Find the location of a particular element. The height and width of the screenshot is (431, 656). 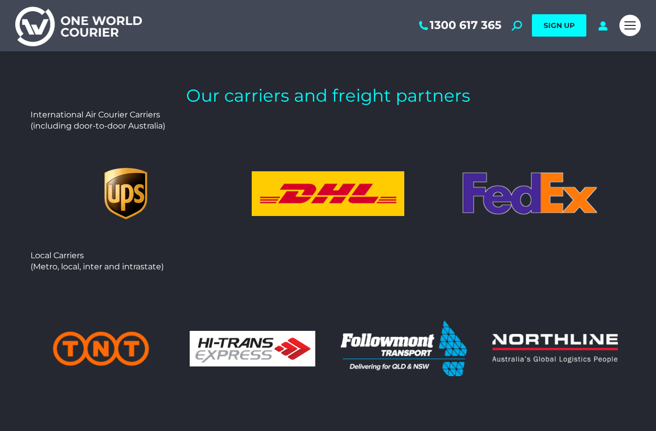

img: FedEx logo is located at coordinates (530, 194).